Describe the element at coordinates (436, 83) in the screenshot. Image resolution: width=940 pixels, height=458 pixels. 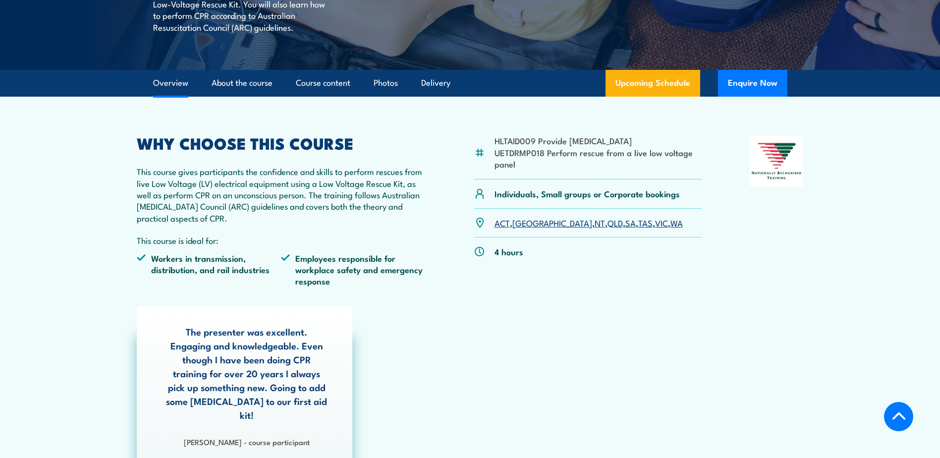
I see `a: Delivery` at that location.